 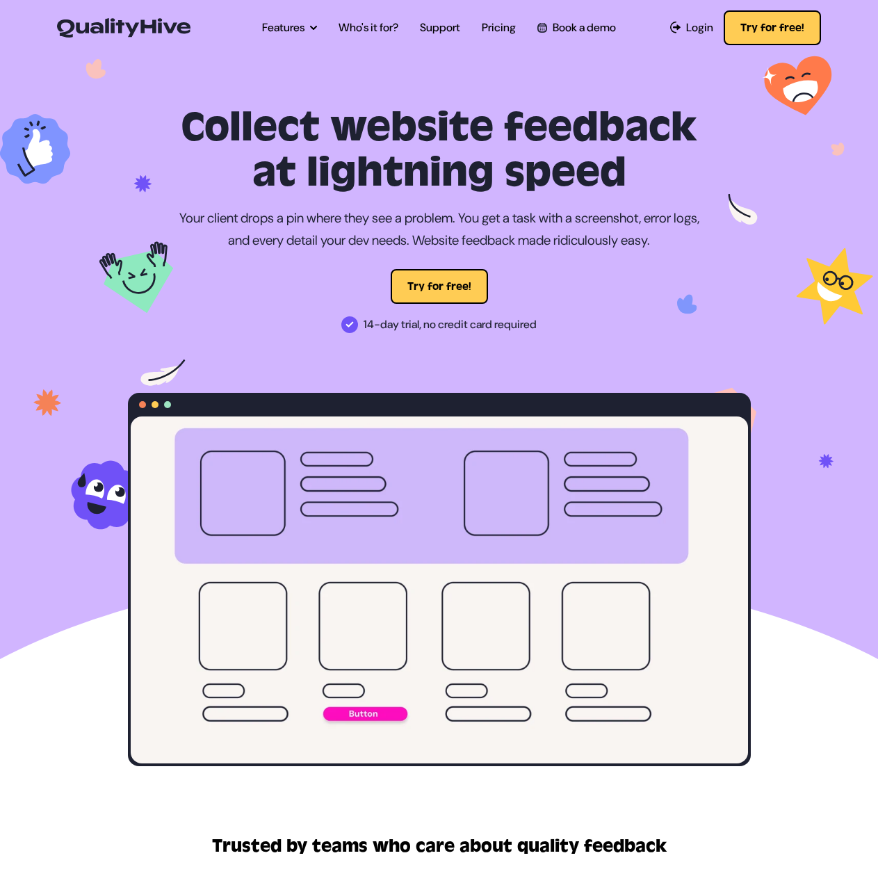 What do you see at coordinates (368, 28) in the screenshot?
I see `a: Who's it for?` at bounding box center [368, 28].